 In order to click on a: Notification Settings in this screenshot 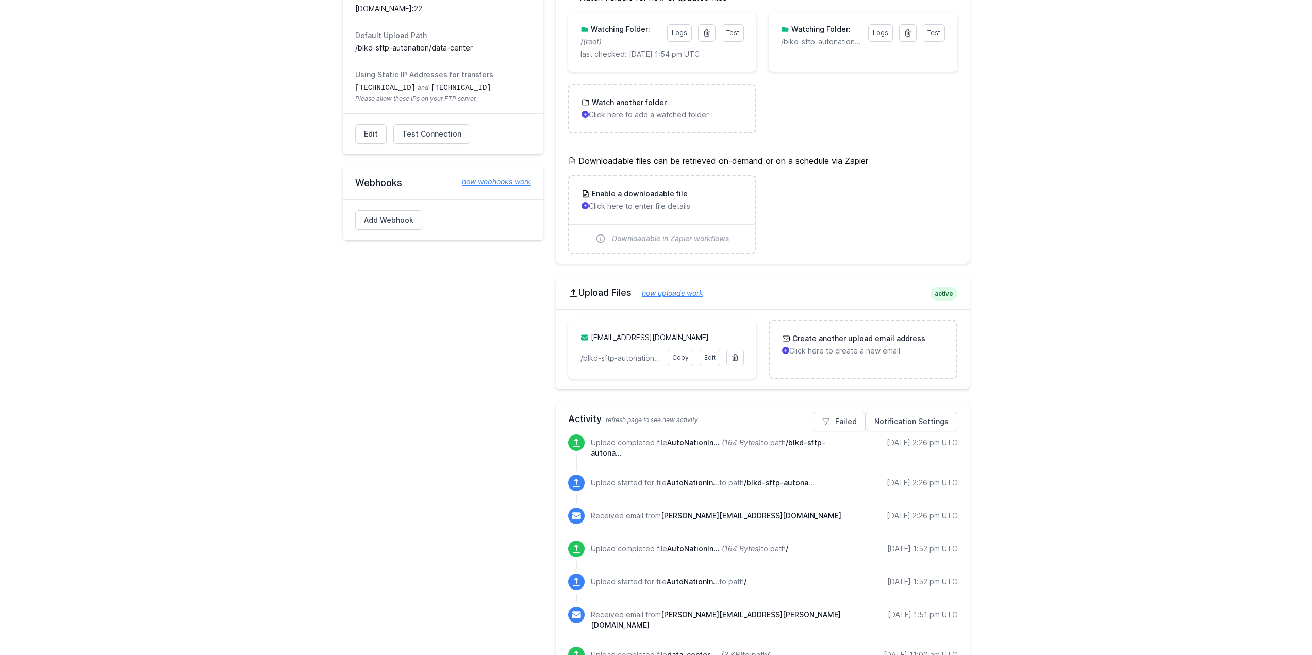, I will do `click(911, 422)`.